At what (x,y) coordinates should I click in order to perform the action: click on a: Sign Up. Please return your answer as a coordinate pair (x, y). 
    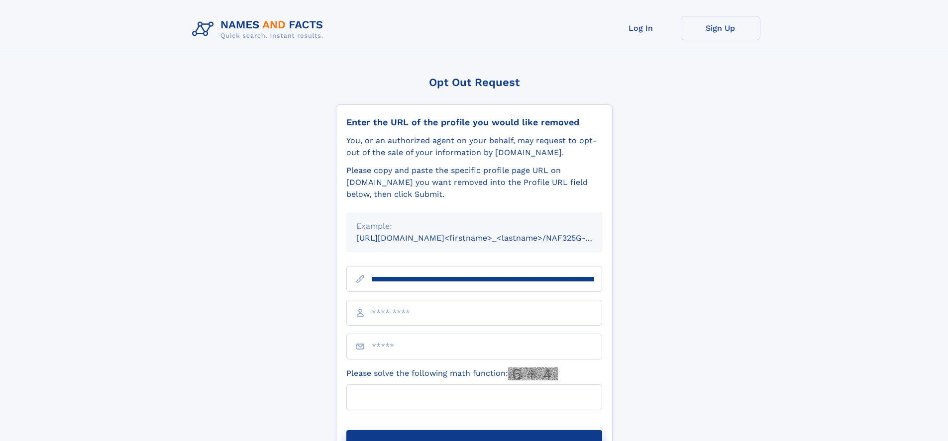
    Looking at the image, I should click on (721, 28).